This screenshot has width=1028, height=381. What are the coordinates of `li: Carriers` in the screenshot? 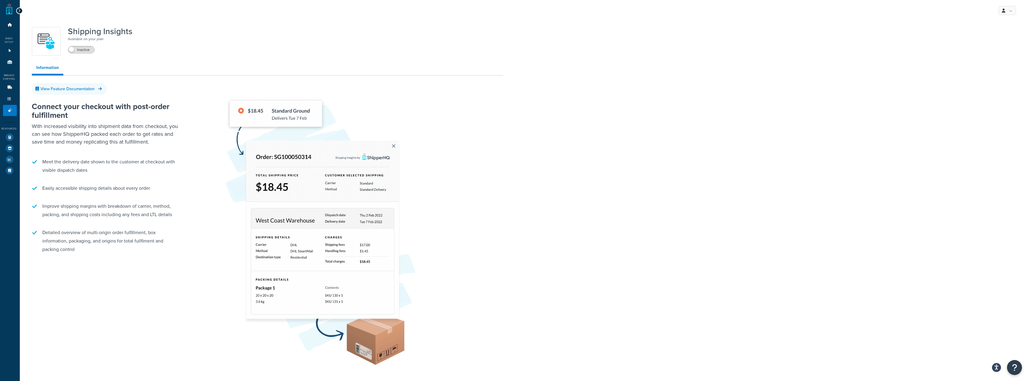 It's located at (10, 88).